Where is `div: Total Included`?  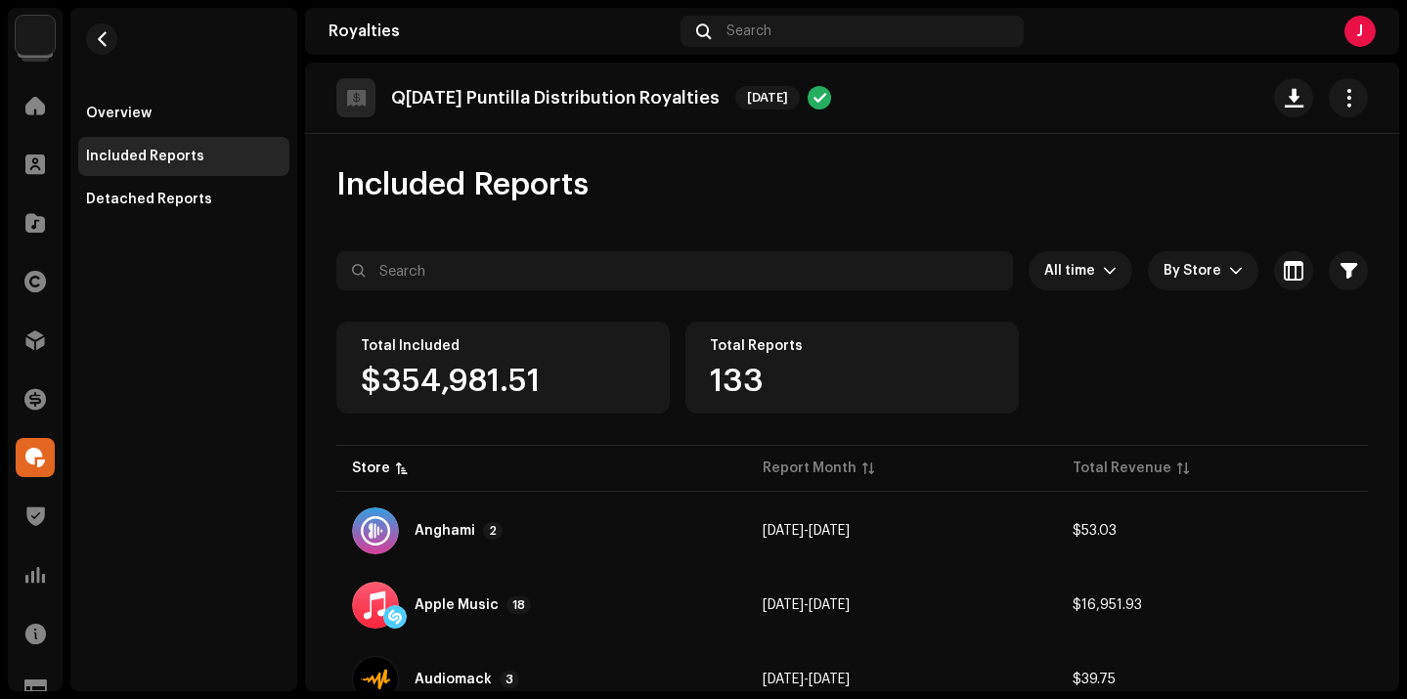
div: Total Included is located at coordinates (503, 346).